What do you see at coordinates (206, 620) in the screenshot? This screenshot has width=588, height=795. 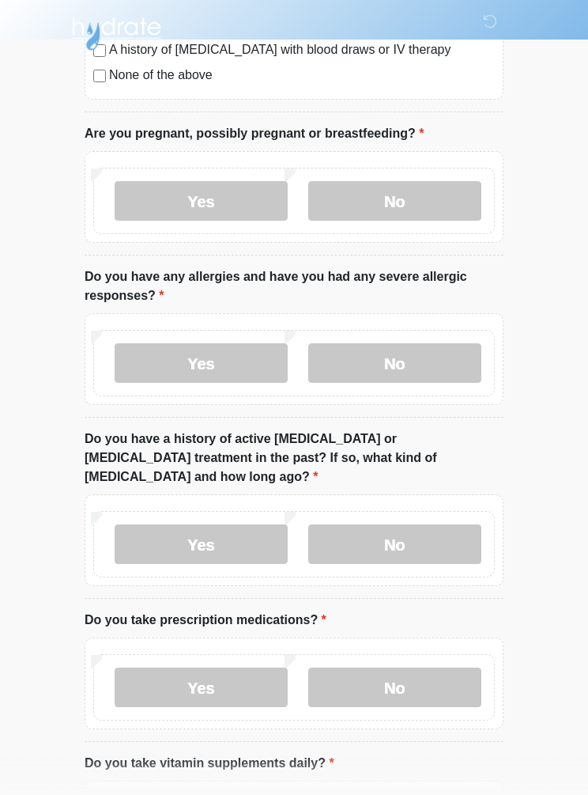 I see `label: Do you take prescription medications?` at bounding box center [206, 620].